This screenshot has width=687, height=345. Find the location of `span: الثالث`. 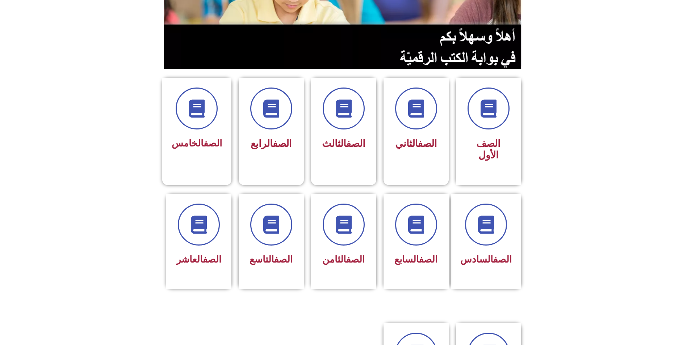

span: الثالث is located at coordinates (344, 144).